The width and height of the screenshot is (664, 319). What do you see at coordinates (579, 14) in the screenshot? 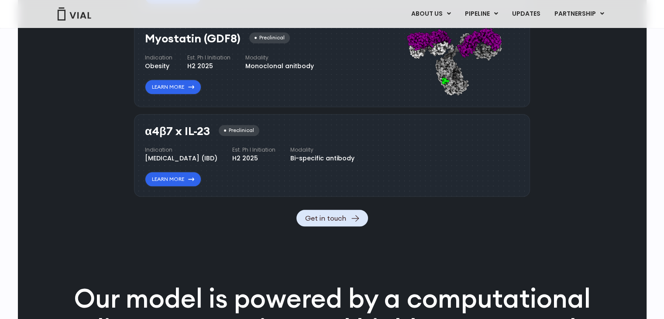
I see `a: PARTNERSHIPMenu Toggle` at bounding box center [579, 14].